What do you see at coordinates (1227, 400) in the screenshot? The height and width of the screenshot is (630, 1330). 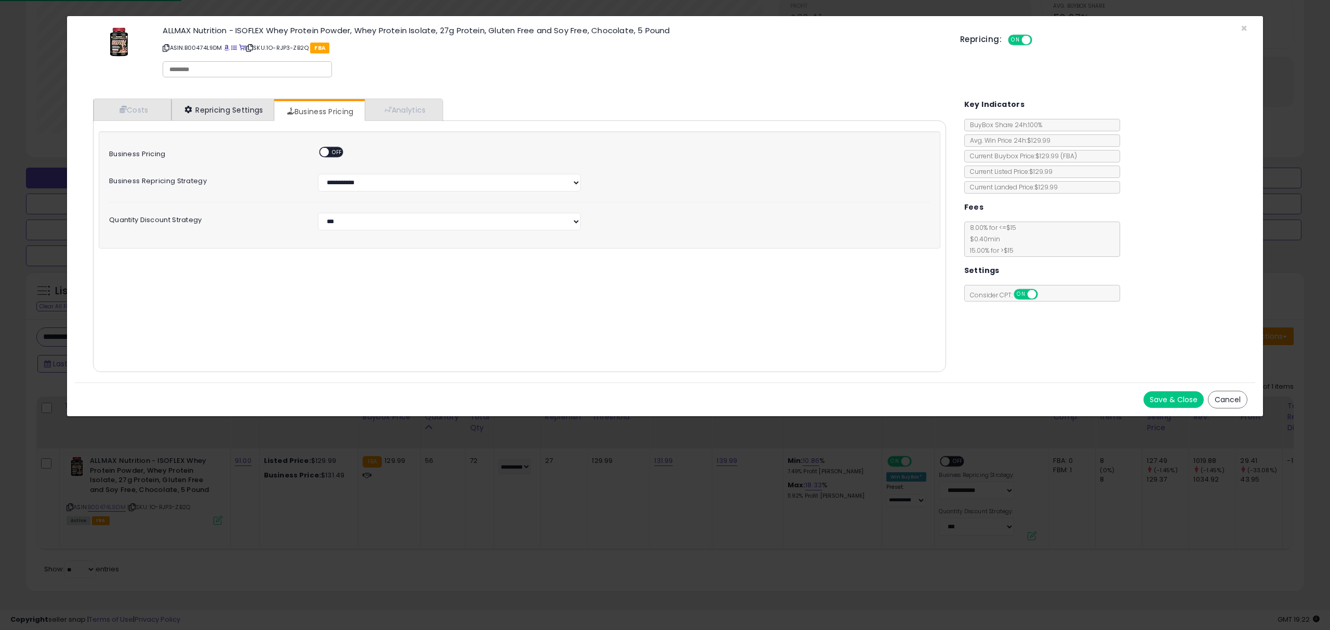 I see `button: Cancel` at bounding box center [1227, 400].